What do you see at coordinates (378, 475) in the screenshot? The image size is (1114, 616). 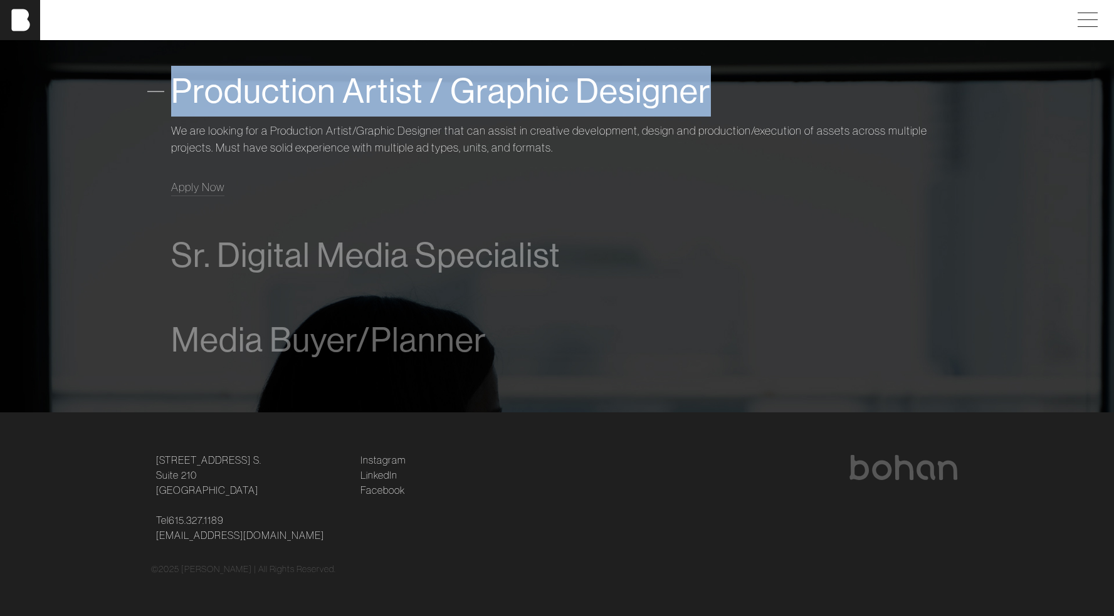 I see `a: LinkedIn` at bounding box center [378, 475].